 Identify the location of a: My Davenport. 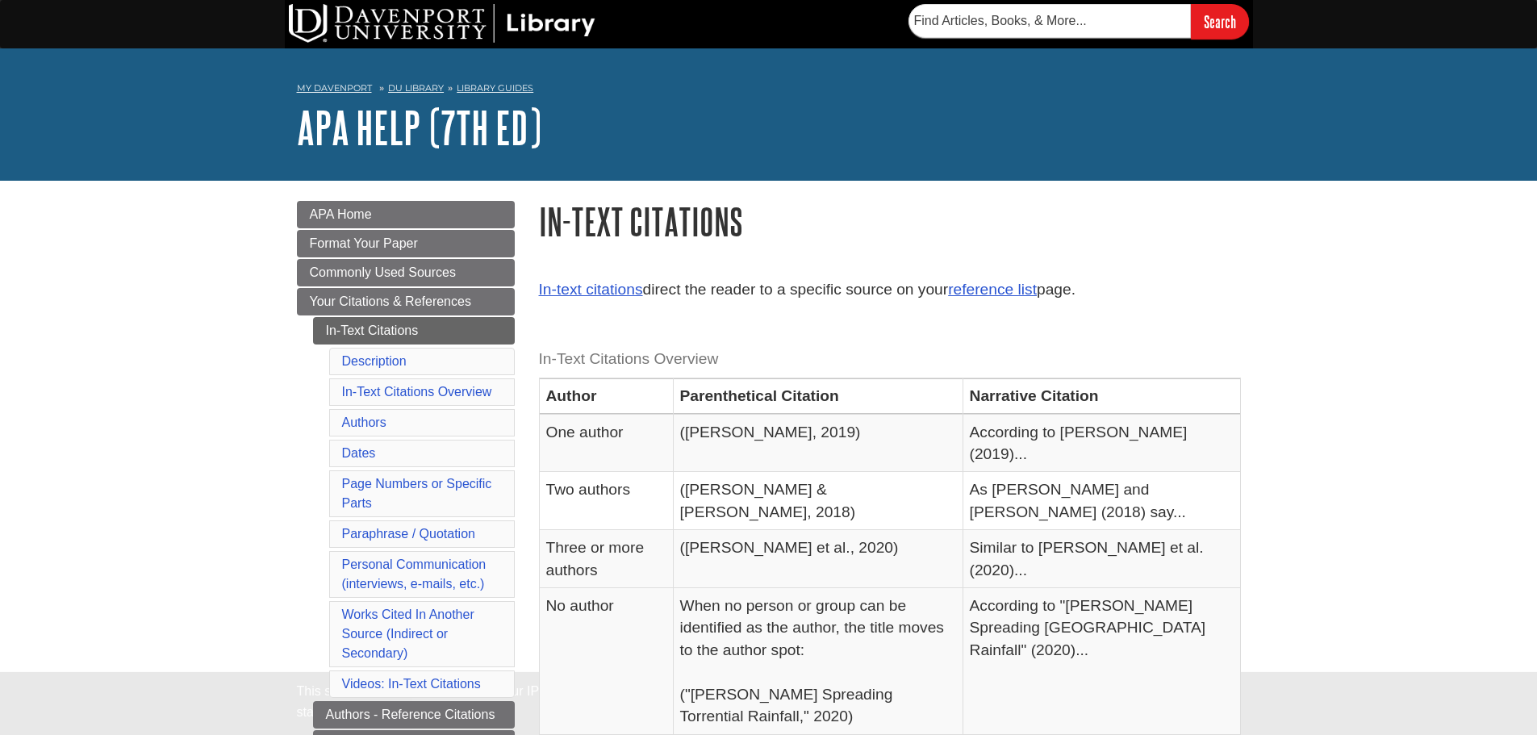
(334, 88).